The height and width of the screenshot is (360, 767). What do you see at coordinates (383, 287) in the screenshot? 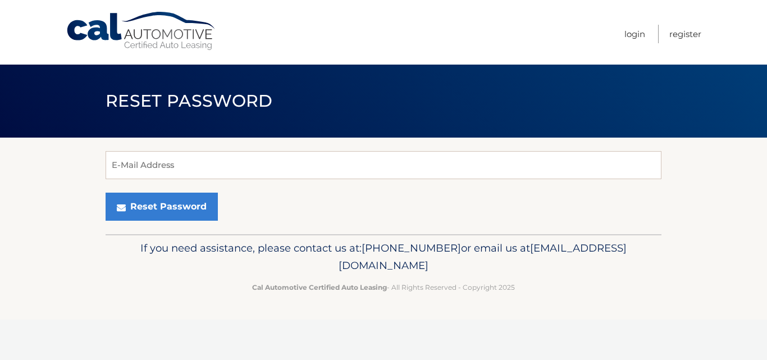
I see `p: - All Rights Reserved - Copyright 2025` at bounding box center [383, 287].